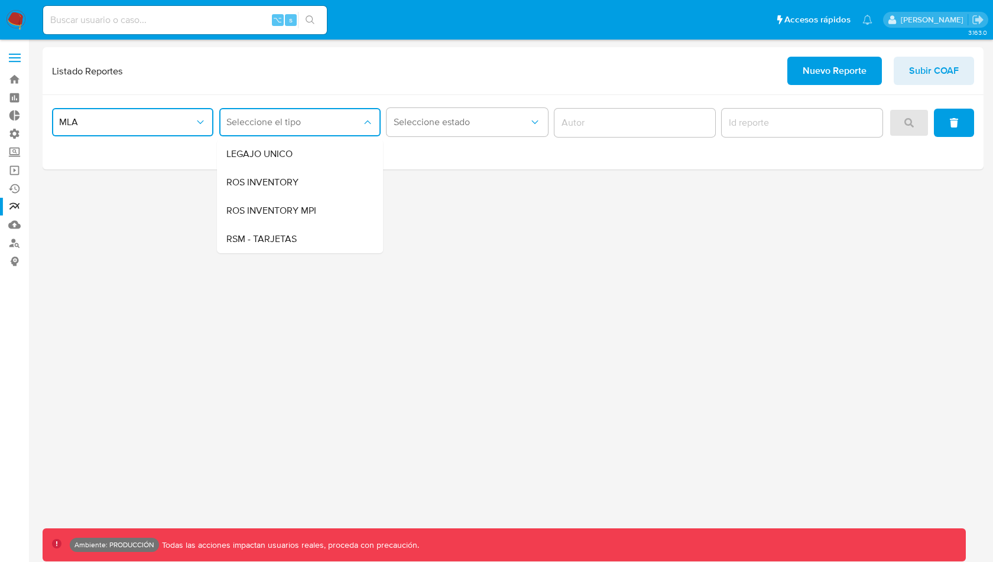 The image size is (993, 562). What do you see at coordinates (310, 20) in the screenshot?
I see `button: search-icon` at bounding box center [310, 20].